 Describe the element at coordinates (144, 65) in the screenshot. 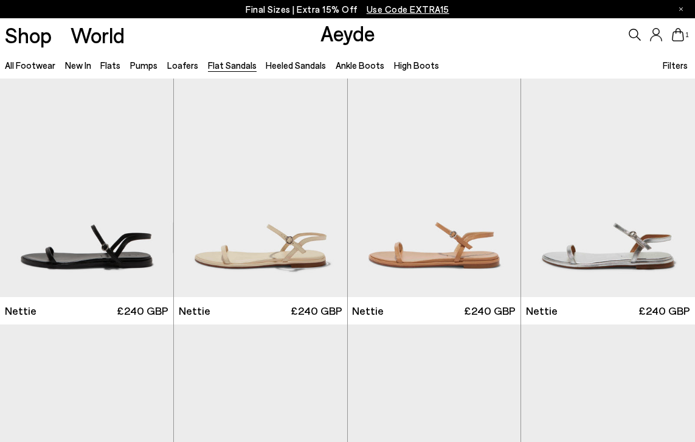

I see `a: Pumps` at that location.